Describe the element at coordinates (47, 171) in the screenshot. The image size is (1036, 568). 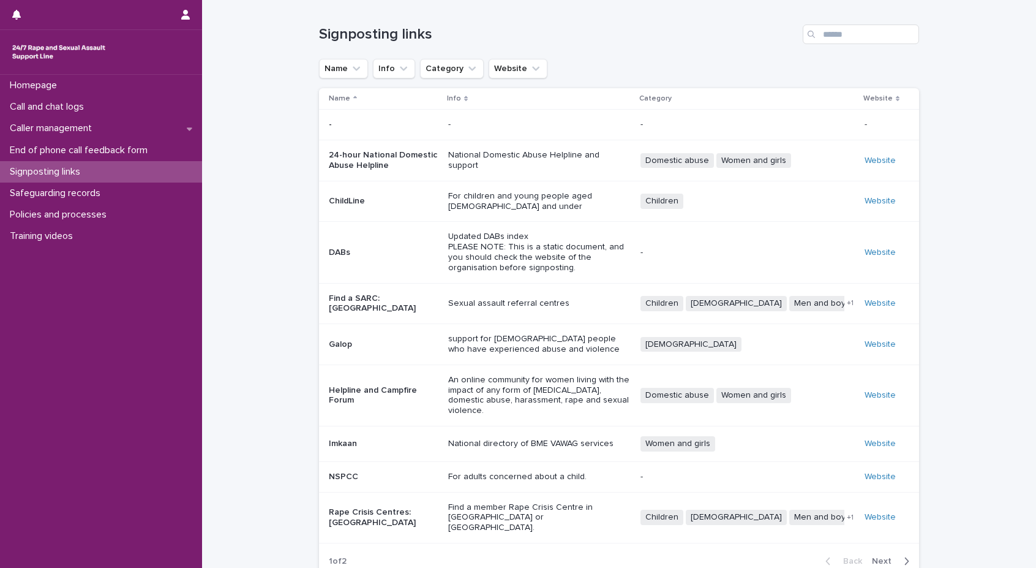
I see `p: Signposting links` at that location.